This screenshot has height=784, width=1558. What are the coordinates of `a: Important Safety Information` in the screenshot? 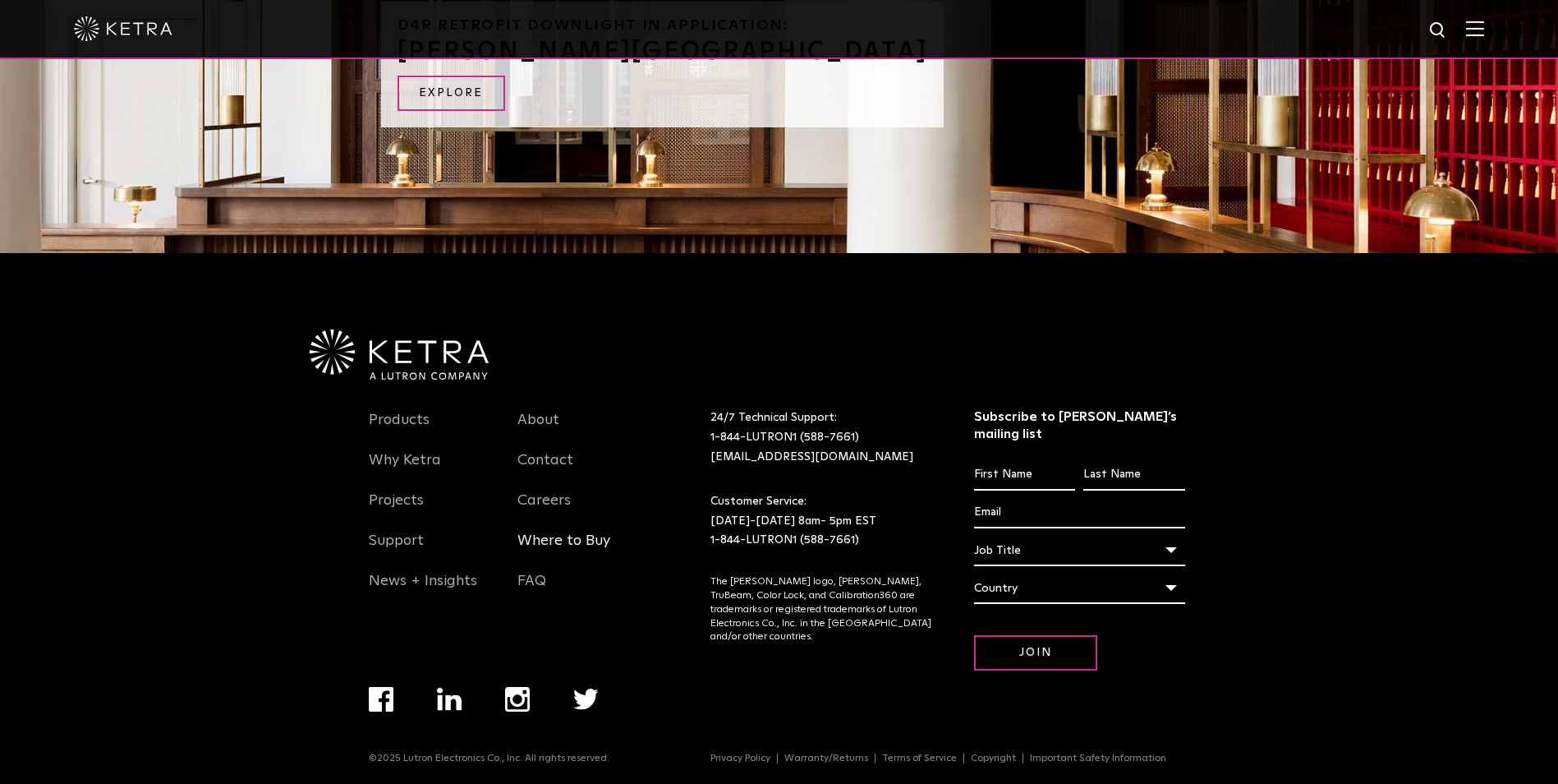 It's located at (1098, 758).